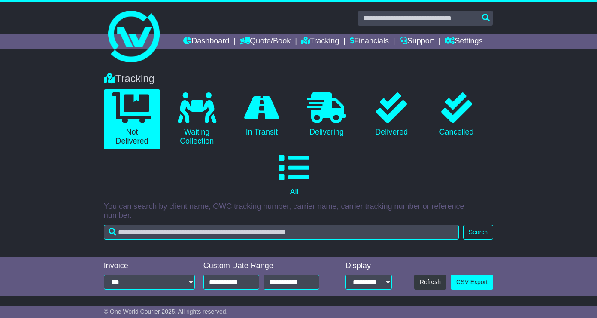  What do you see at coordinates (132, 119) in the screenshot?
I see `a: Not Delivered` at bounding box center [132, 119].